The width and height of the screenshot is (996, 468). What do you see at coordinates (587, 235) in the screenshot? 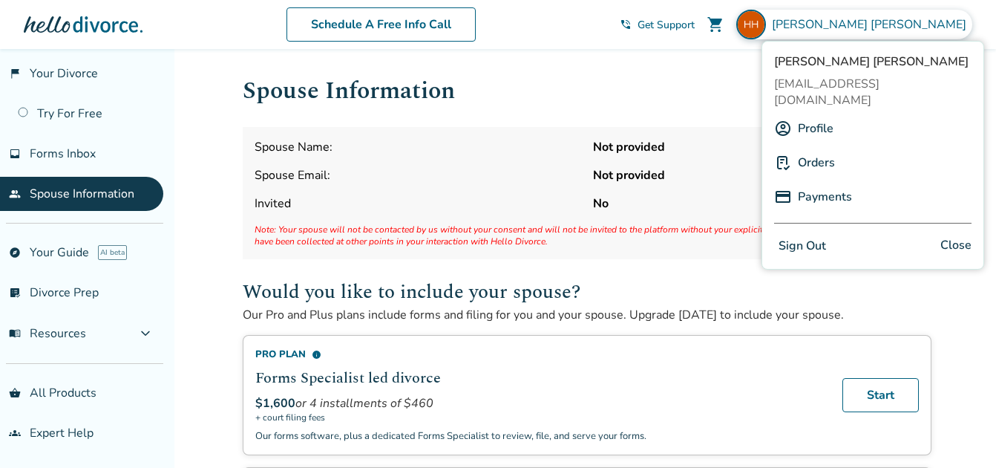
I see `span: Note: Your spouse will not be contacted by us without your consent and will not be invited to the...` at bounding box center [587, 235].